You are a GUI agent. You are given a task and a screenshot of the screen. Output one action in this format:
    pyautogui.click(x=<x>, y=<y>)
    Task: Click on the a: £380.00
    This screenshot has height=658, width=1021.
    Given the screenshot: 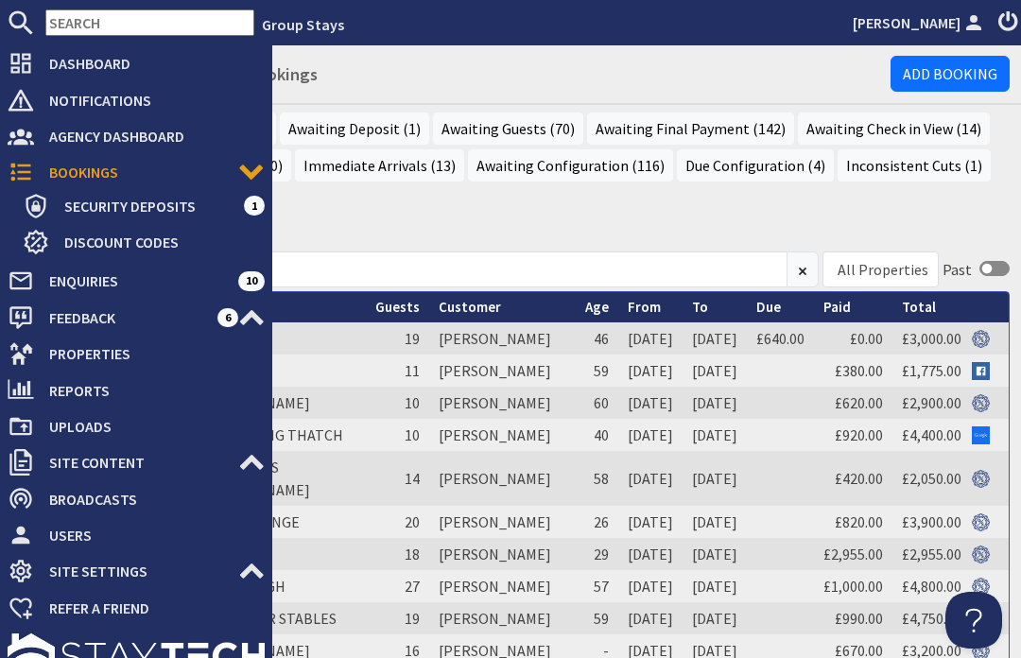 What is the action you would take?
    pyautogui.click(x=858, y=371)
    